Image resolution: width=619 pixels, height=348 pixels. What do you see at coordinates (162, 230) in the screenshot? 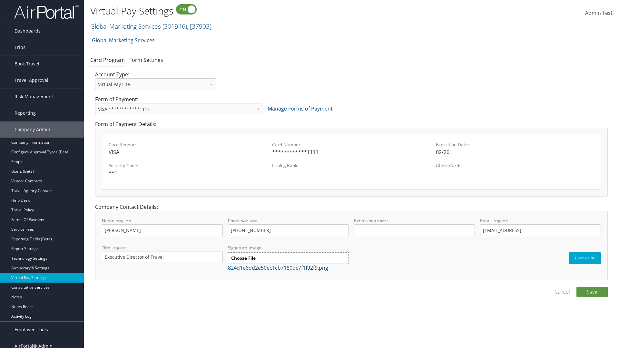
I see `input: Name:Required` at bounding box center [162, 230].